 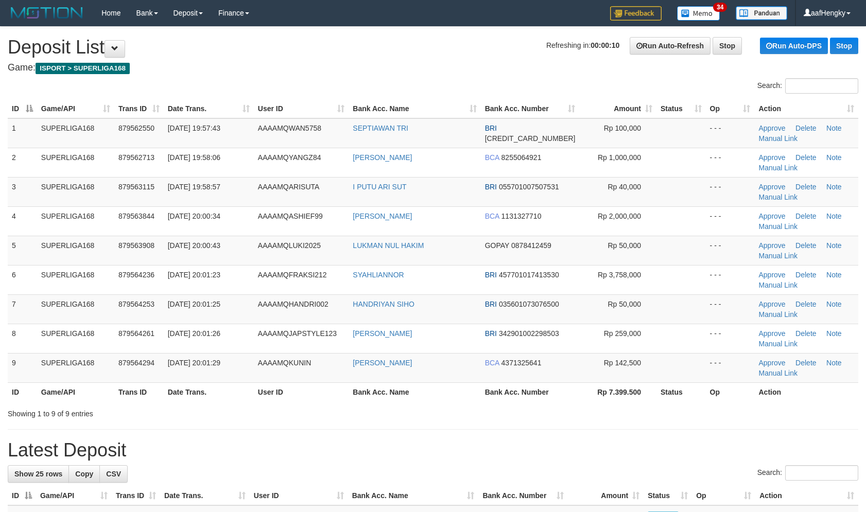 What do you see at coordinates (668, 496) in the screenshot?
I see `th: Status: activate to sort column ascending` at bounding box center [668, 496].